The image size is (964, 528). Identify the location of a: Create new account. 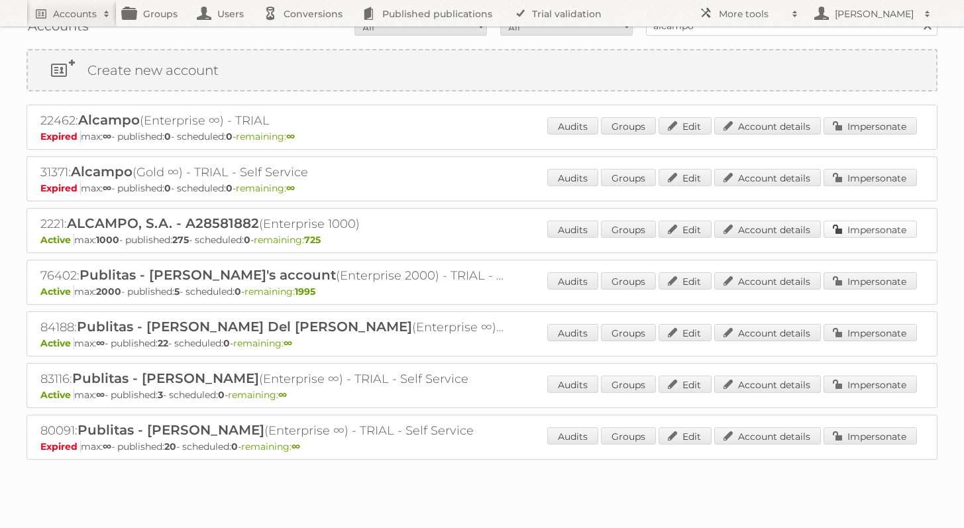
(482, 70).